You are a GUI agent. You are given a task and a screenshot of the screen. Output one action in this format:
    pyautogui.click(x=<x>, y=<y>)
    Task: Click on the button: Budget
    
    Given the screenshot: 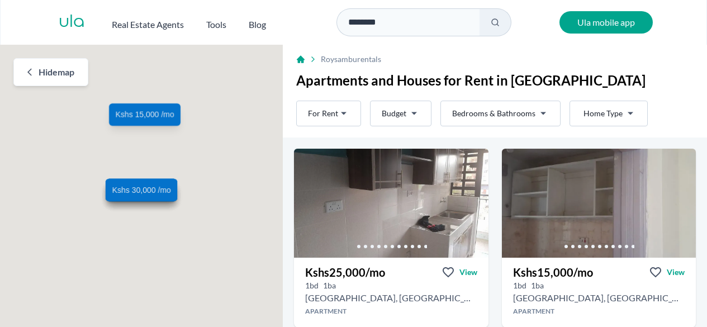 What is the action you would take?
    pyautogui.click(x=401, y=114)
    